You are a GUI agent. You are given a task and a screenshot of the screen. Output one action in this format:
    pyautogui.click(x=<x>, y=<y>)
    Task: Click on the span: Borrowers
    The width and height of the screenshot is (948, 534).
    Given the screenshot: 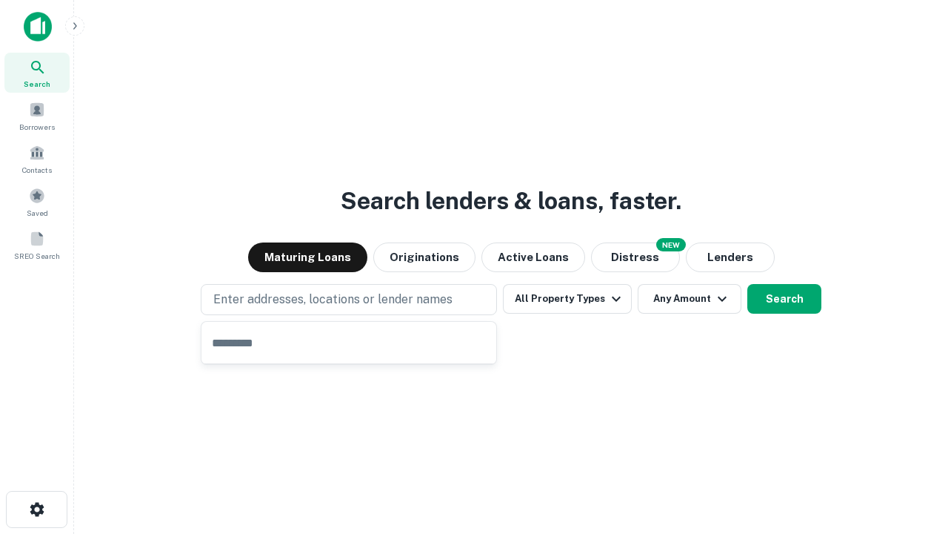 What is the action you would take?
    pyautogui.click(x=37, y=127)
    